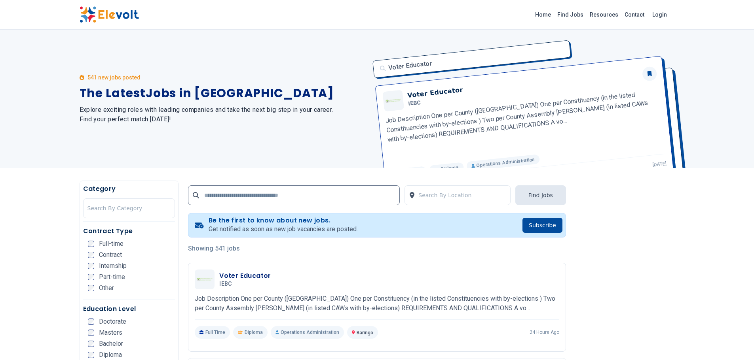  Describe the element at coordinates (111, 244) in the screenshot. I see `span: Full-time` at that location.